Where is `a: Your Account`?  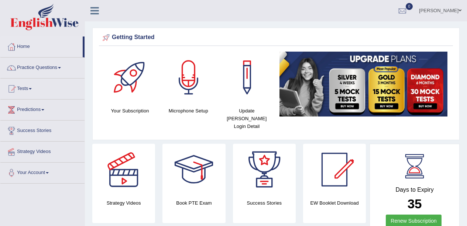 a: Your Account is located at coordinates (42, 172).